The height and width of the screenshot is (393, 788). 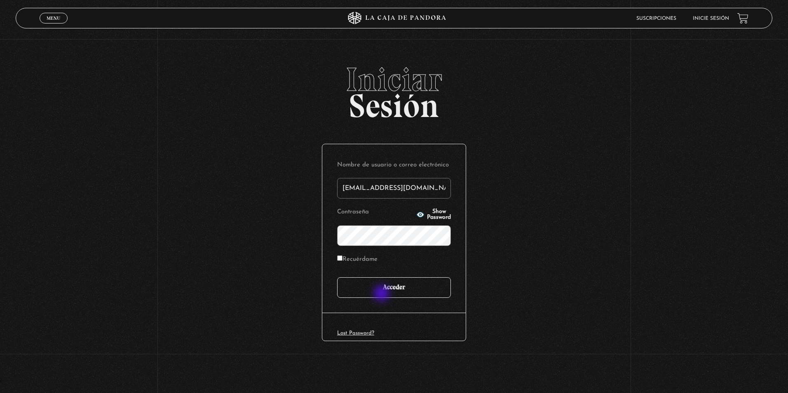 What do you see at coordinates (394, 80) in the screenshot?
I see `span: Iniciar` at bounding box center [394, 80].